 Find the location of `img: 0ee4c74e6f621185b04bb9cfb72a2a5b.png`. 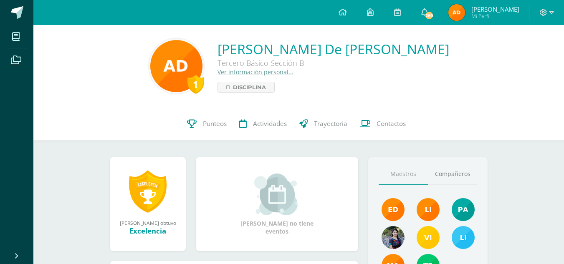

img: 0ee4c74e6f621185b04bb9cfb72a2a5b.png is located at coordinates (428, 238).